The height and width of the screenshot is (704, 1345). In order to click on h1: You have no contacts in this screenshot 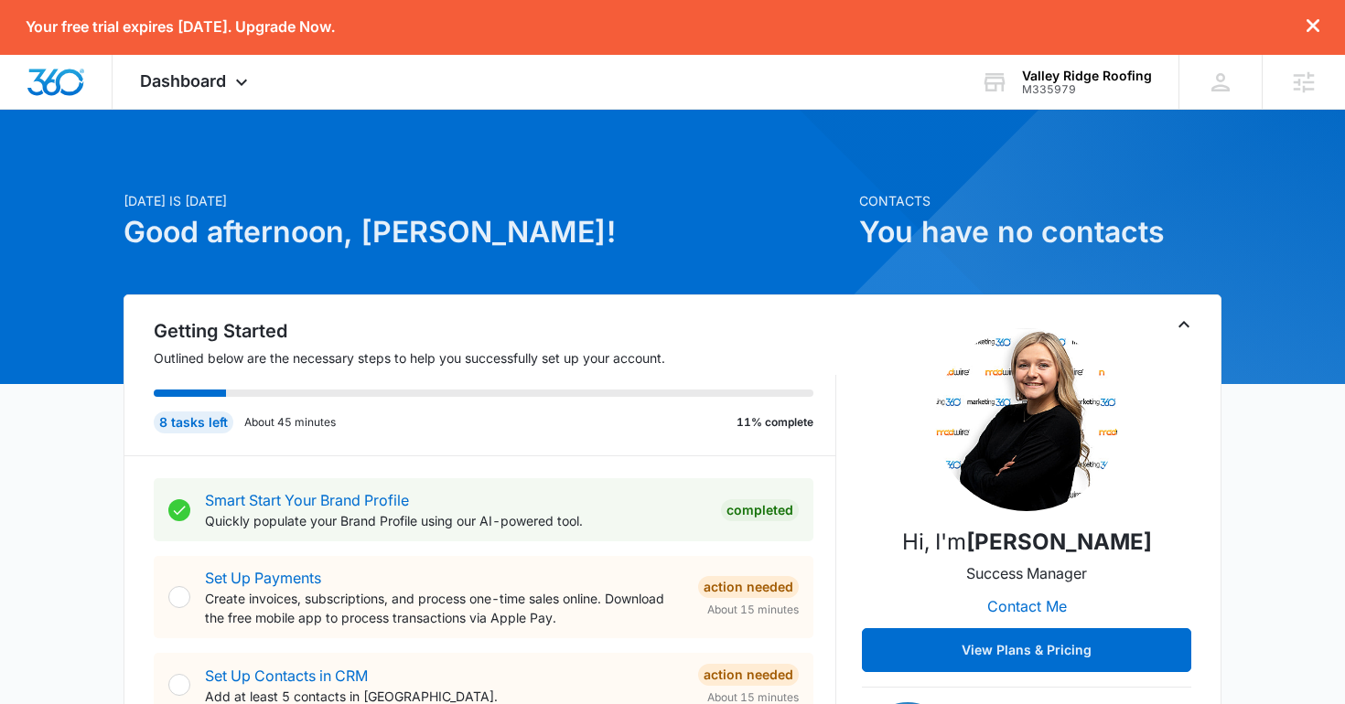, I will do `click(1040, 232)`.